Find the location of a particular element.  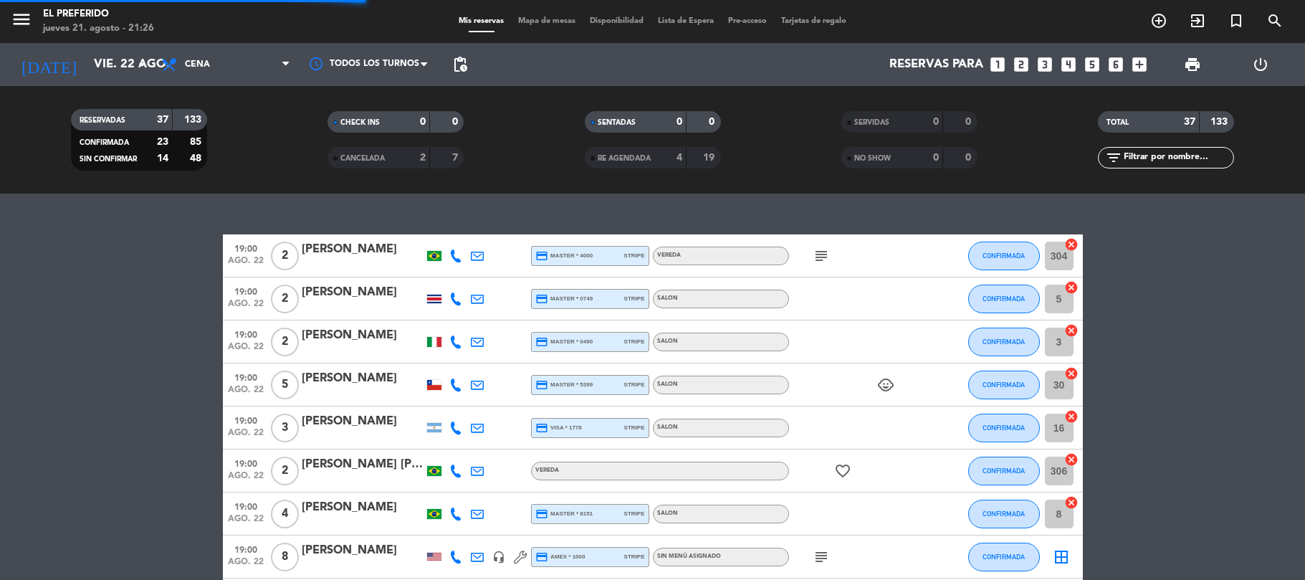

span: amex * 1000 is located at coordinates (560, 557).